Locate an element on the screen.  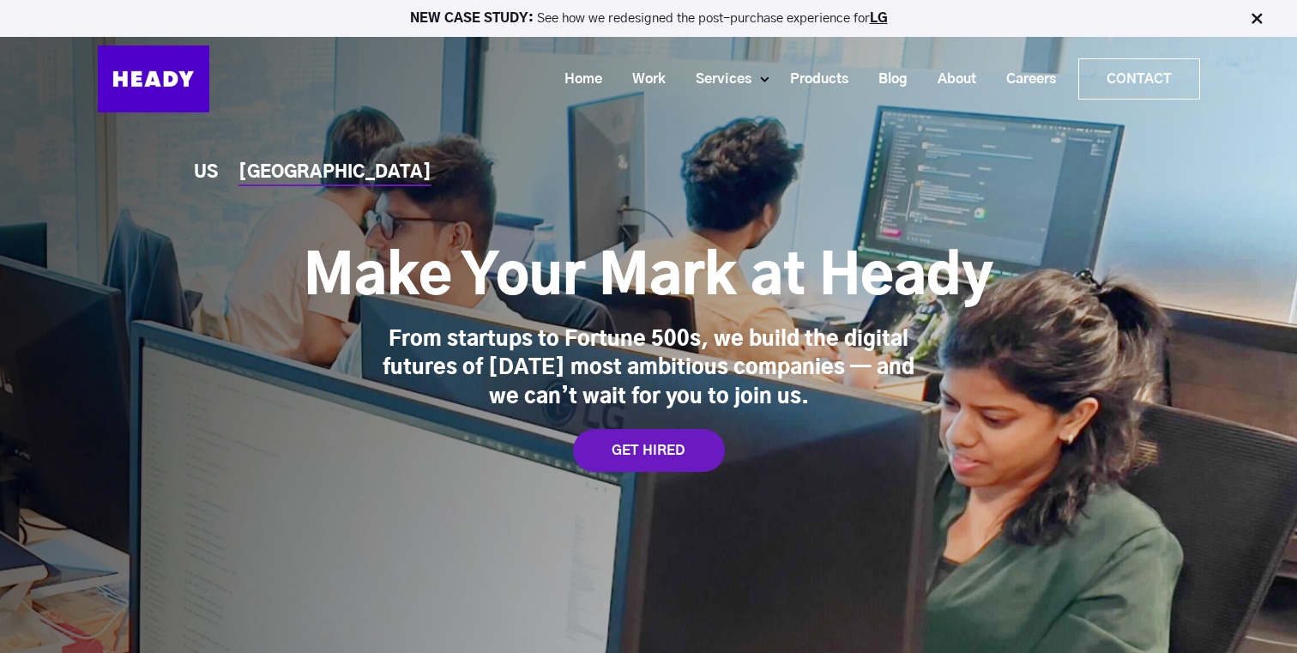
a: Blog is located at coordinates (886, 79).